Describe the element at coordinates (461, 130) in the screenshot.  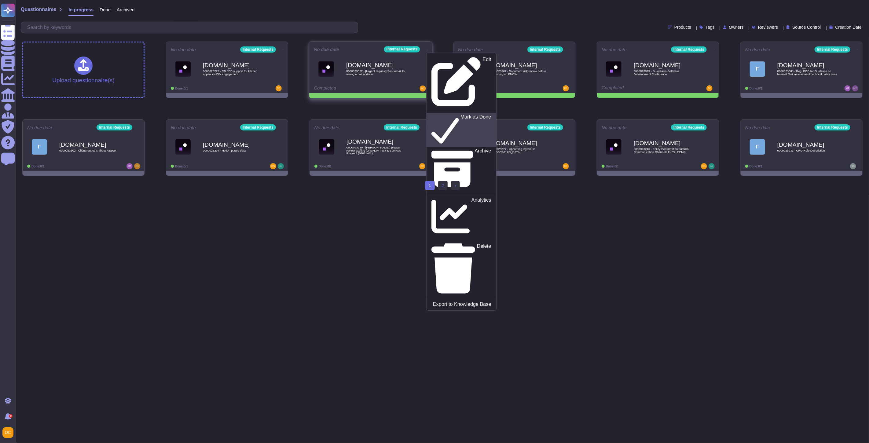
I see `a: Mark as Done` at that location.